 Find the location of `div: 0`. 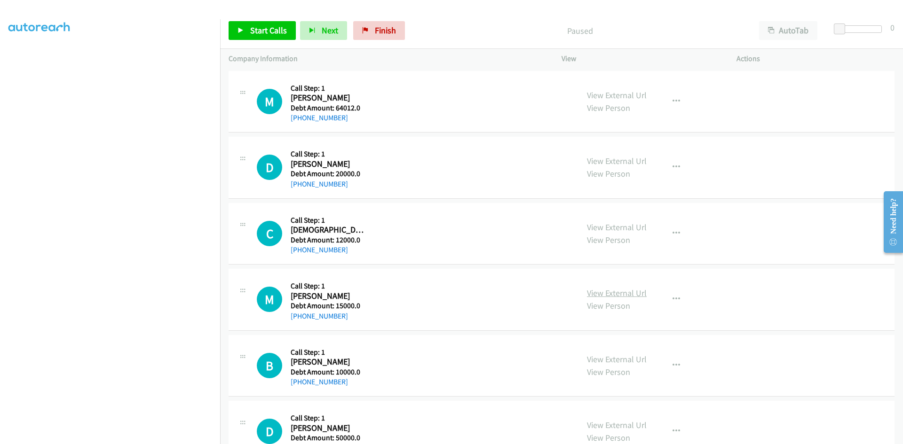

div: 0 is located at coordinates (892, 27).